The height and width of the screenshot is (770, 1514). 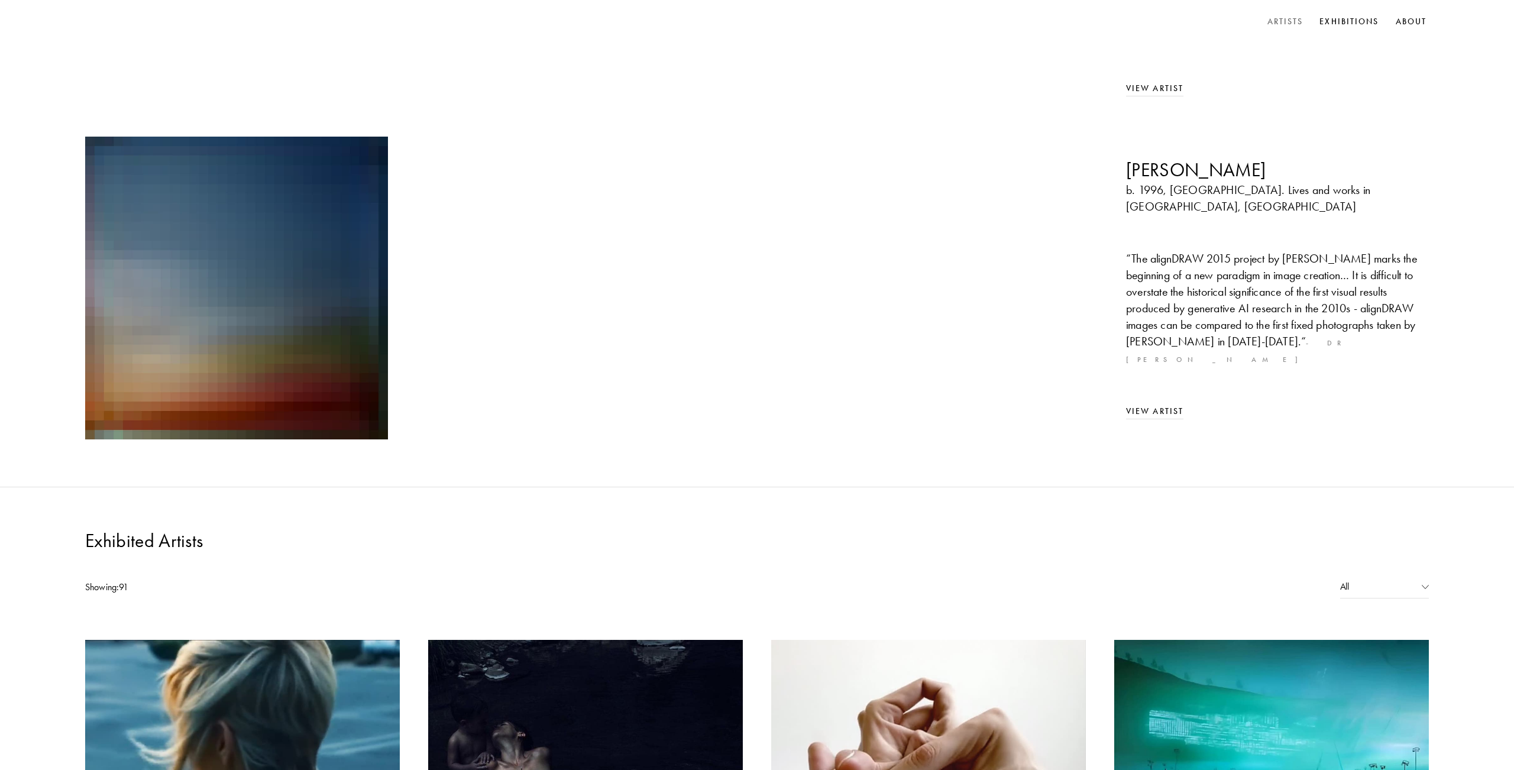 What do you see at coordinates (144, 541) in the screenshot?
I see `h3: Exhibited Artists` at bounding box center [144, 541].